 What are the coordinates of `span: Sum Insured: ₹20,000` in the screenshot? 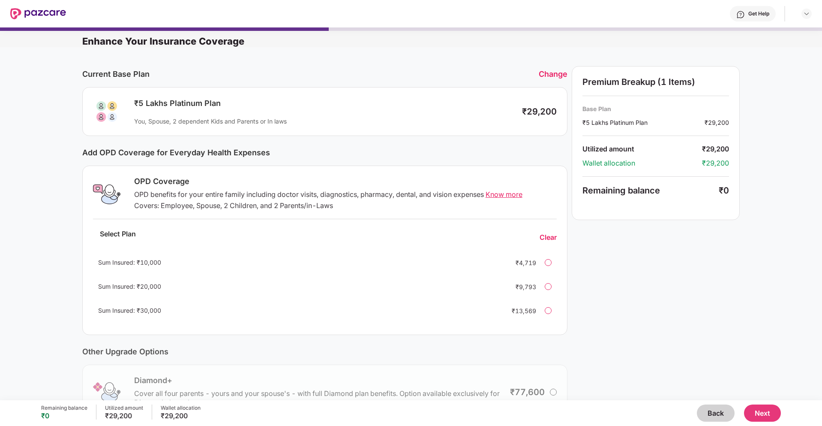 It's located at (129, 286).